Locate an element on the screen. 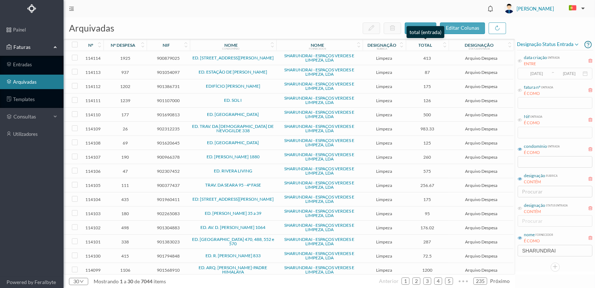  a: ED. RIVERA LIVING is located at coordinates (233, 171).